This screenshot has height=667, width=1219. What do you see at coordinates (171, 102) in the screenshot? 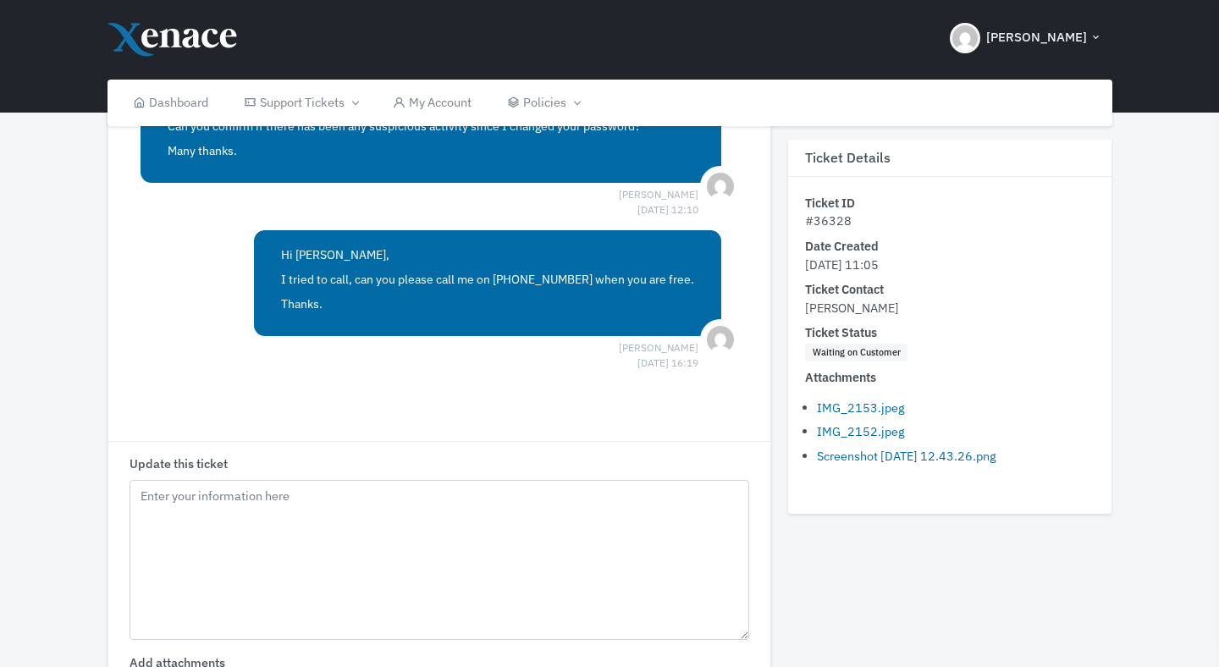
I see `a: Dashboard` at bounding box center [171, 102].